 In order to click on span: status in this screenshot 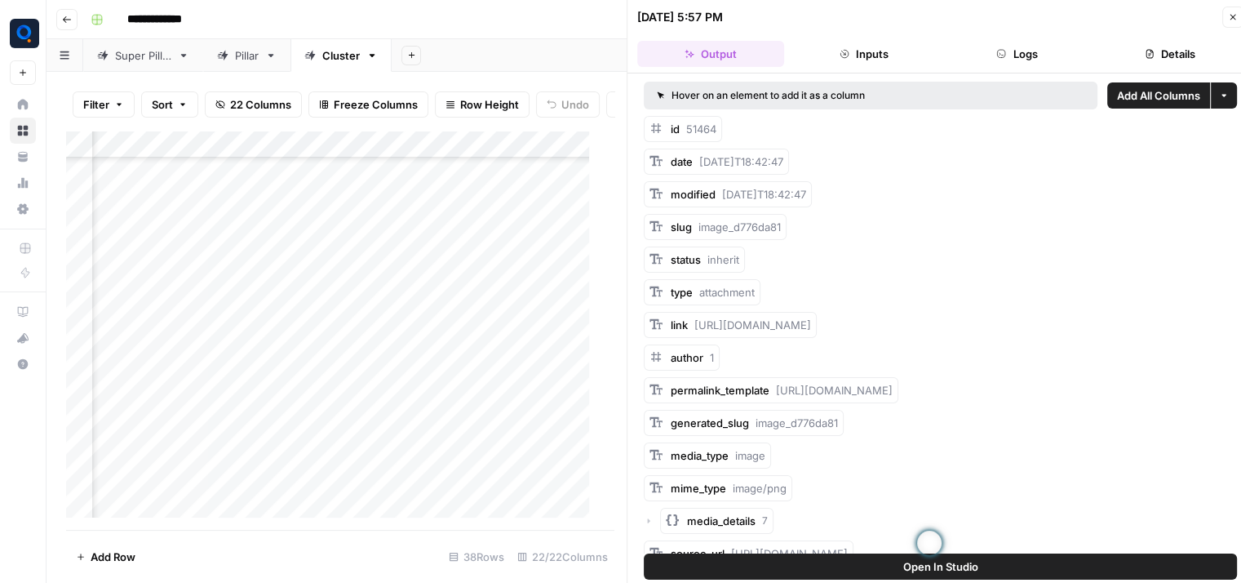, I will do `click(686, 260)`.